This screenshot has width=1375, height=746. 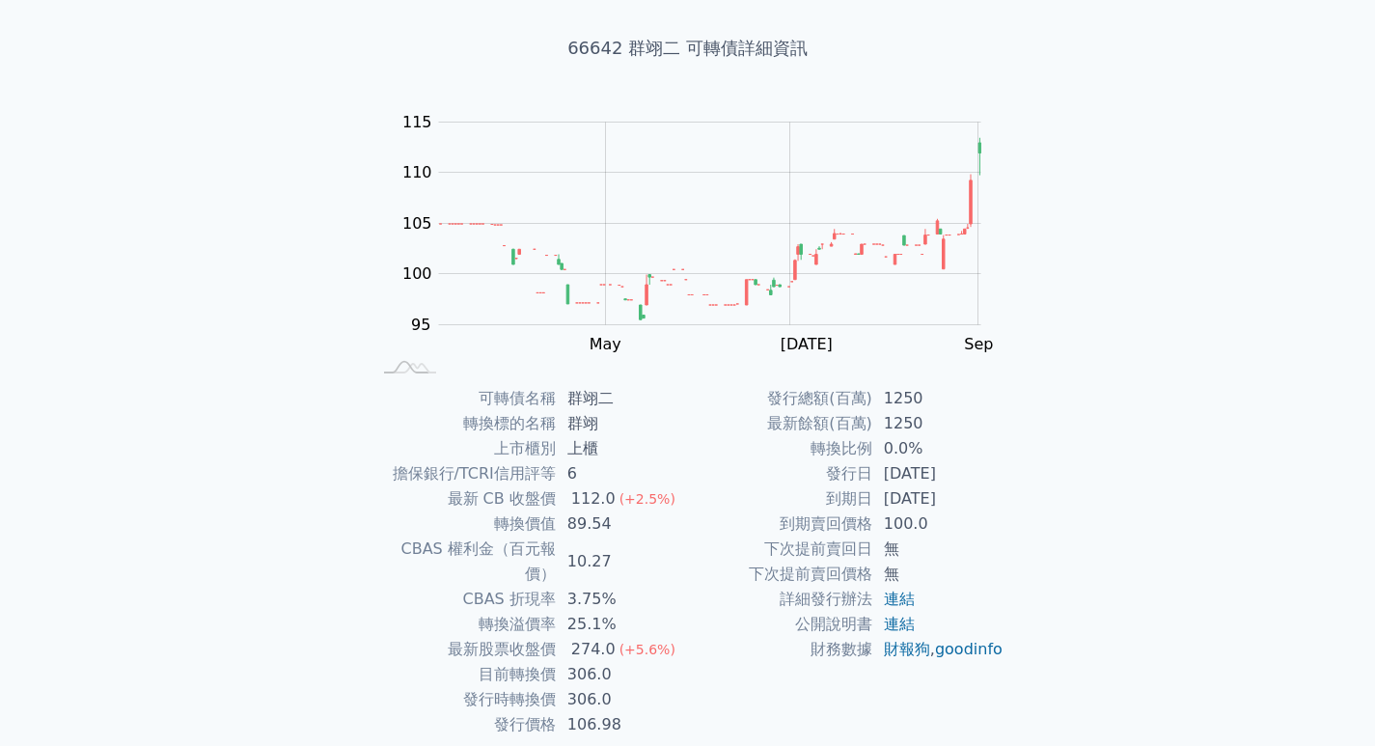 I want to click on tspan: May, so click(x=605, y=343).